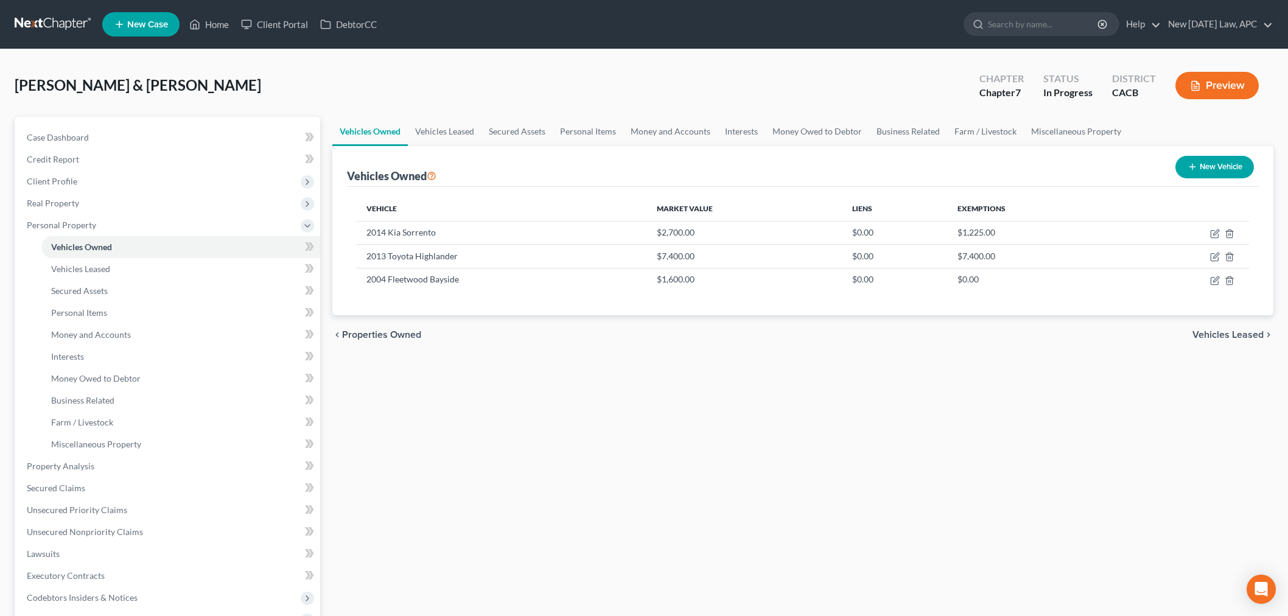 This screenshot has width=1288, height=616. Describe the element at coordinates (79, 290) in the screenshot. I see `span: Secured Assets` at that location.